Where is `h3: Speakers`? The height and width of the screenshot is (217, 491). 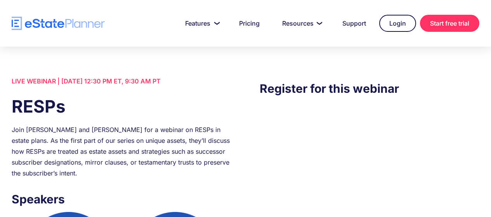
h3: Speakers is located at coordinates (121, 199).